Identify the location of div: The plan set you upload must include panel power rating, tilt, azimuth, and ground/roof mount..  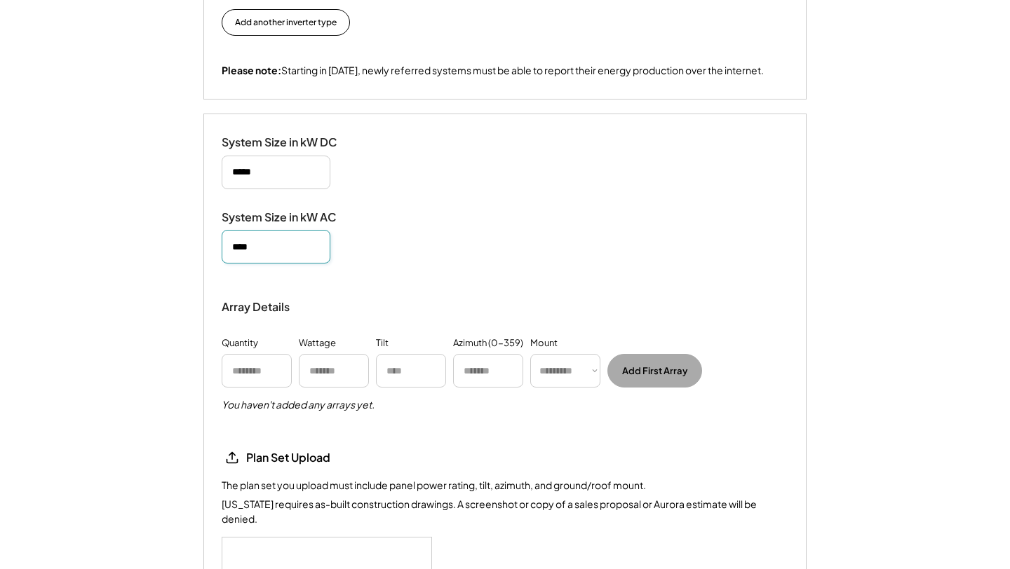
(433, 486).